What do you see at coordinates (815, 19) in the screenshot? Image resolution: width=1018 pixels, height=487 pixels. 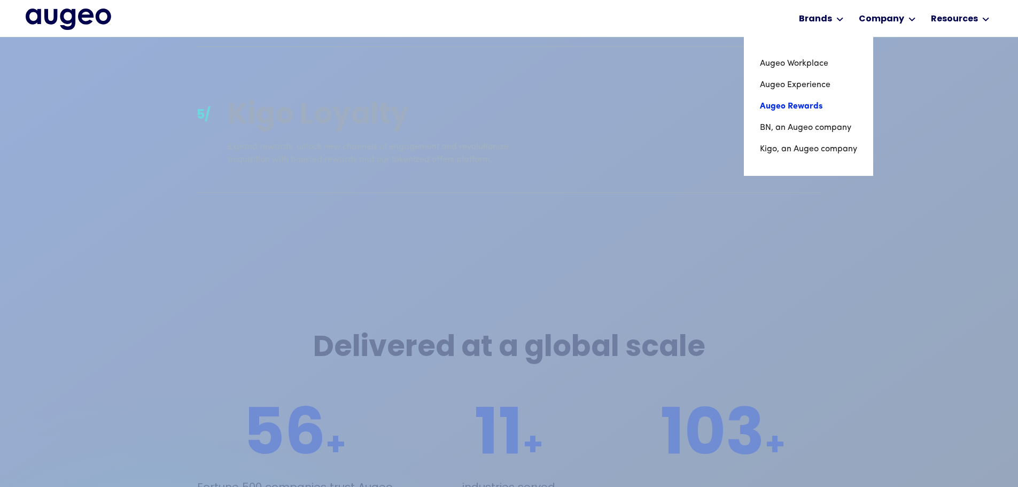 I see `div: Brands` at bounding box center [815, 19].